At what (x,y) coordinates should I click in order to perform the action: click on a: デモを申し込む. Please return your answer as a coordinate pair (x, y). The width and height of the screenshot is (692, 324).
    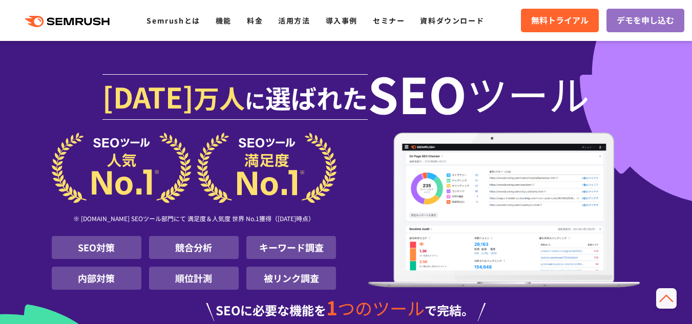
    Looking at the image, I should click on (645, 20).